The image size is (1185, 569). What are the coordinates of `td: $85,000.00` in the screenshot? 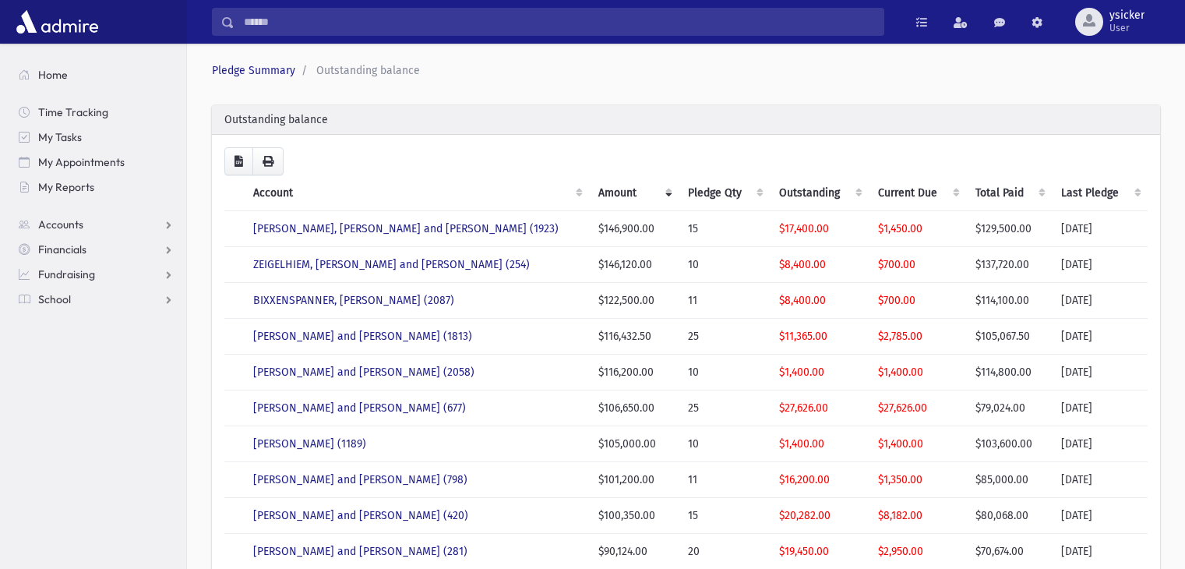 It's located at (1009, 480).